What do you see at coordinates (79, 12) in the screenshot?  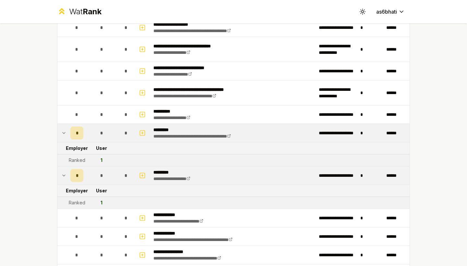 I see `a: WatRank` at bounding box center [79, 12].